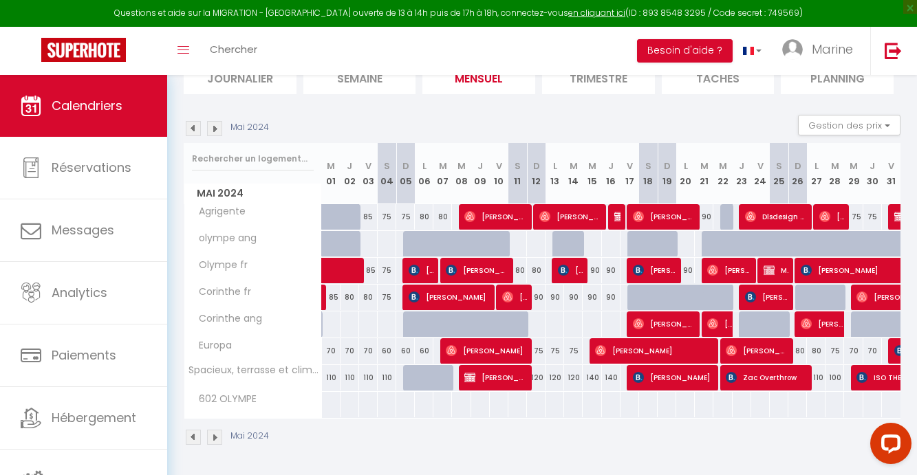 The image size is (917, 475). I want to click on th: 09, so click(480, 173).